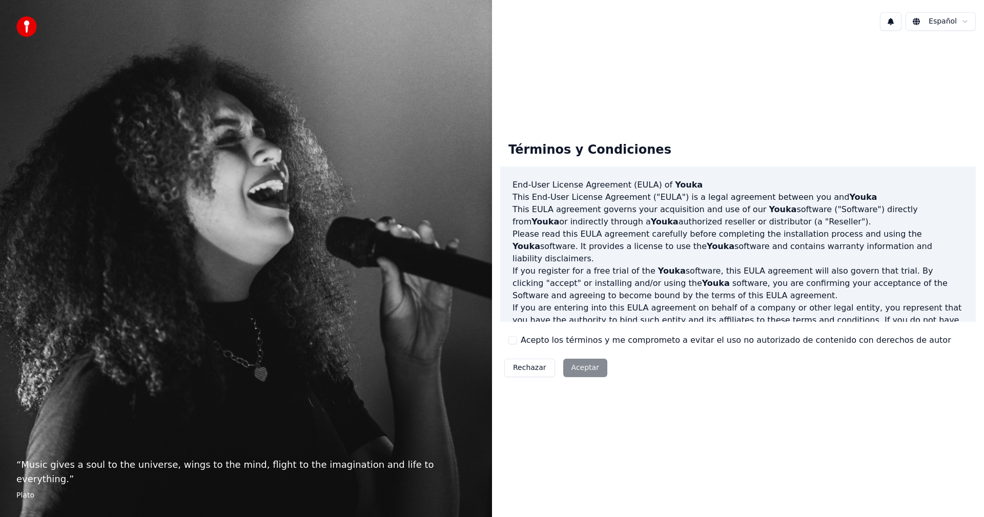 The height and width of the screenshot is (517, 984). Describe the element at coordinates (738, 216) in the screenshot. I see `p: This EULA agreement governs your acquisition and use of our software ("Software") directly from o...` at that location.